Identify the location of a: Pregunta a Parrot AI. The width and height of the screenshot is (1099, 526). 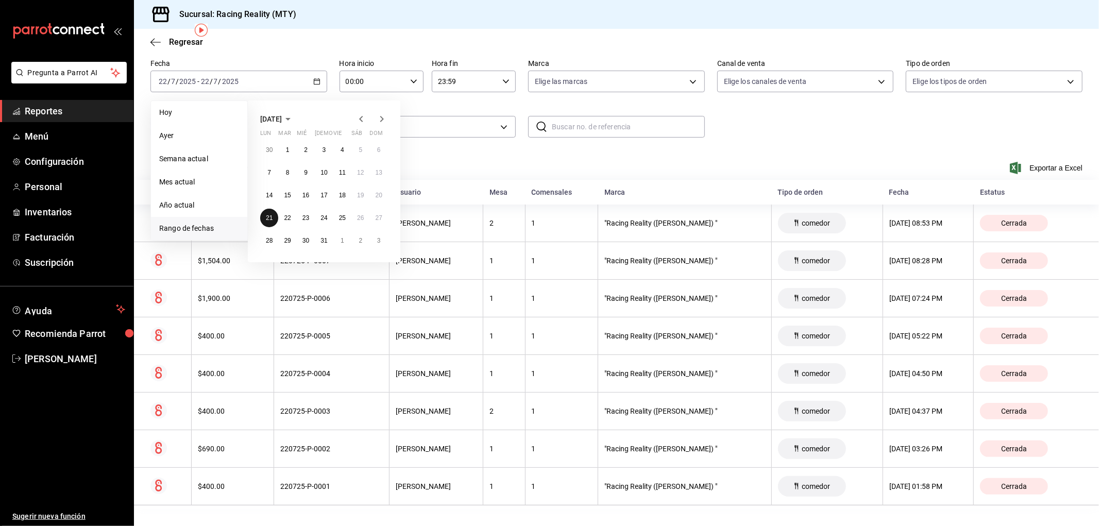
(67, 80).